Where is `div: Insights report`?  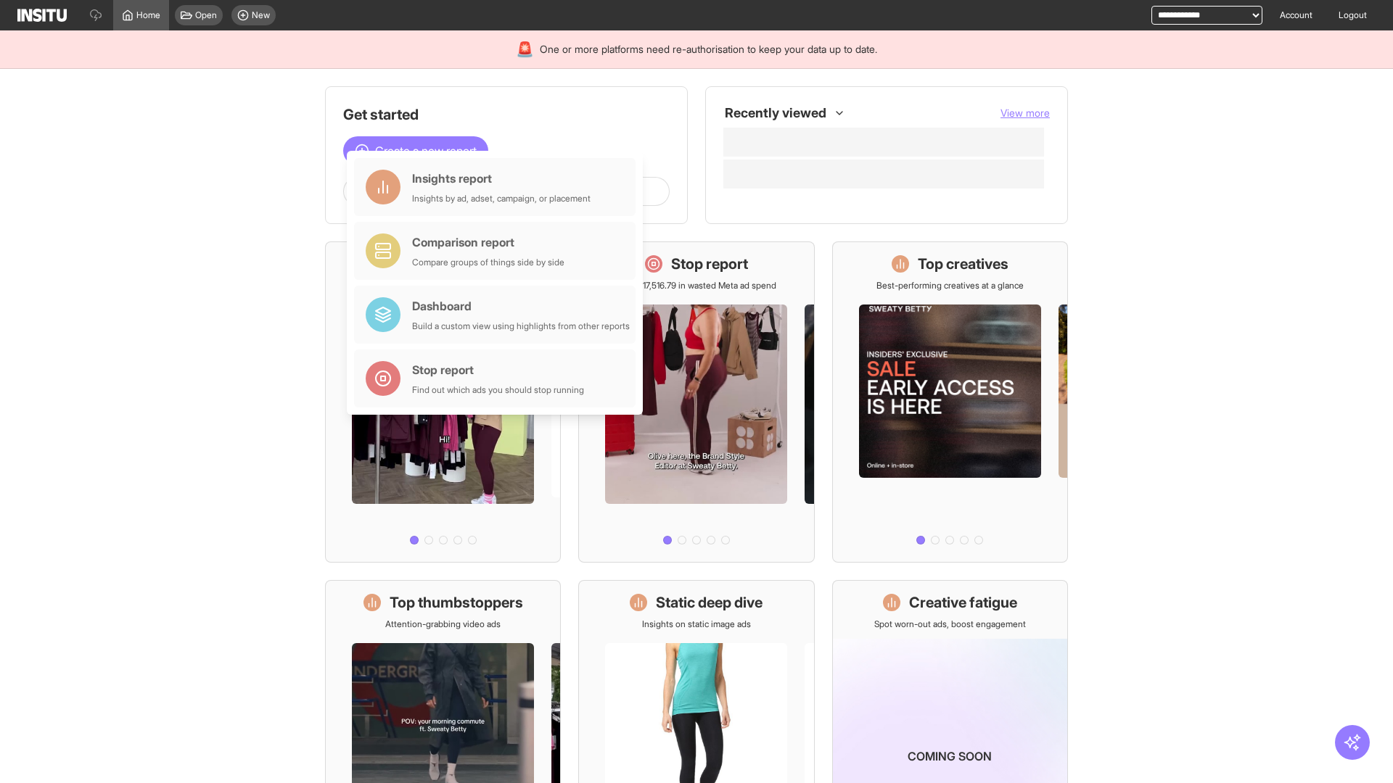 div: Insights report is located at coordinates (501, 178).